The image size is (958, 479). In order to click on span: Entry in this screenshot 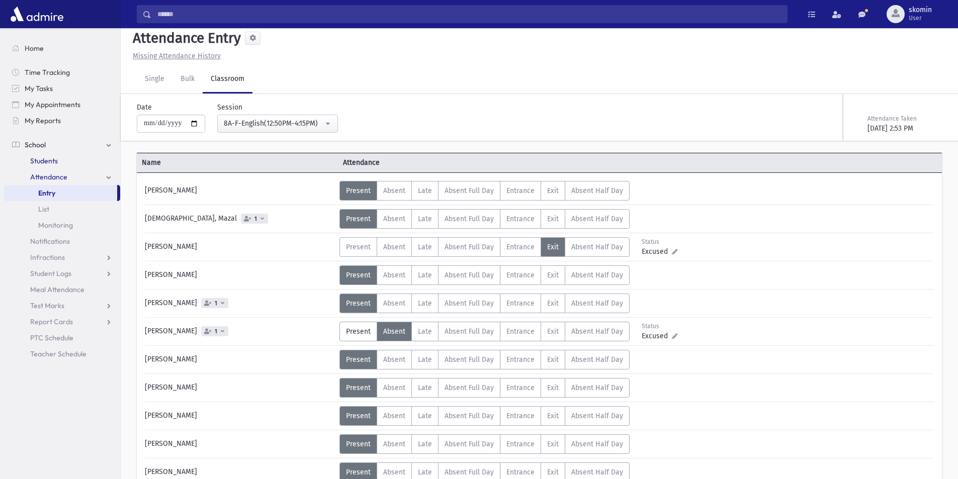, I will do `click(47, 193)`.